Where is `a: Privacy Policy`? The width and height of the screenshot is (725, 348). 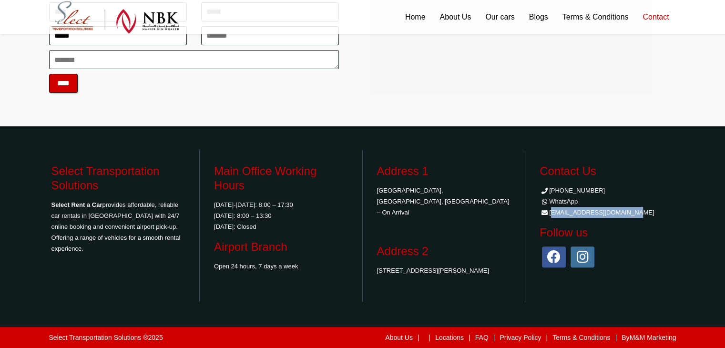
a: Privacy Policy is located at coordinates (520, 337).